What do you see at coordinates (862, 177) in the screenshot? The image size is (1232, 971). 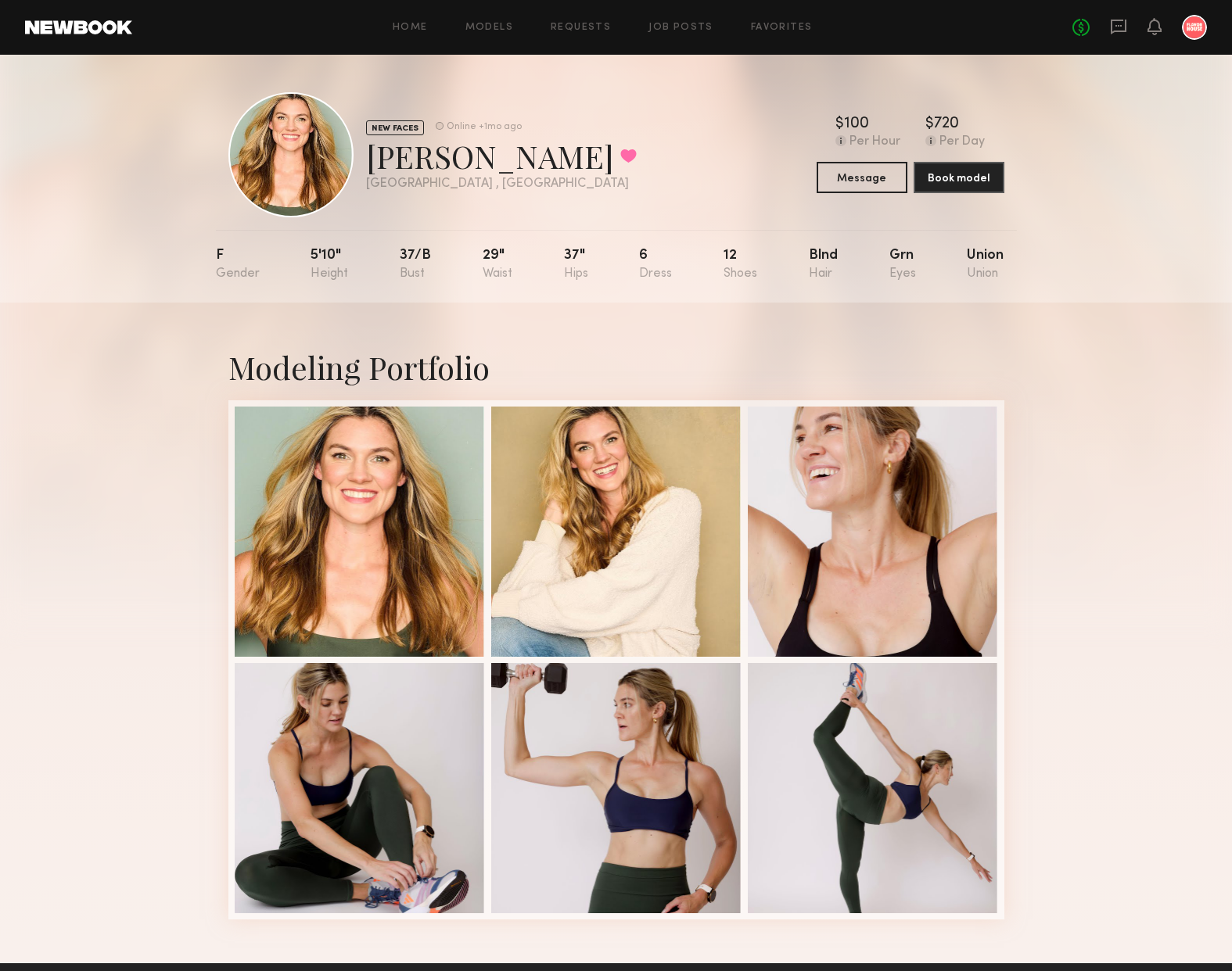 I see `button: Message` at bounding box center [862, 177].